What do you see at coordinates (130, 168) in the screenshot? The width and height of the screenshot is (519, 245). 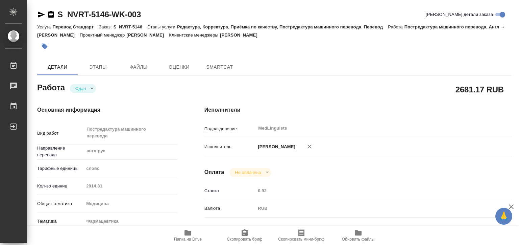 I see `div: слово` at bounding box center [130, 168].